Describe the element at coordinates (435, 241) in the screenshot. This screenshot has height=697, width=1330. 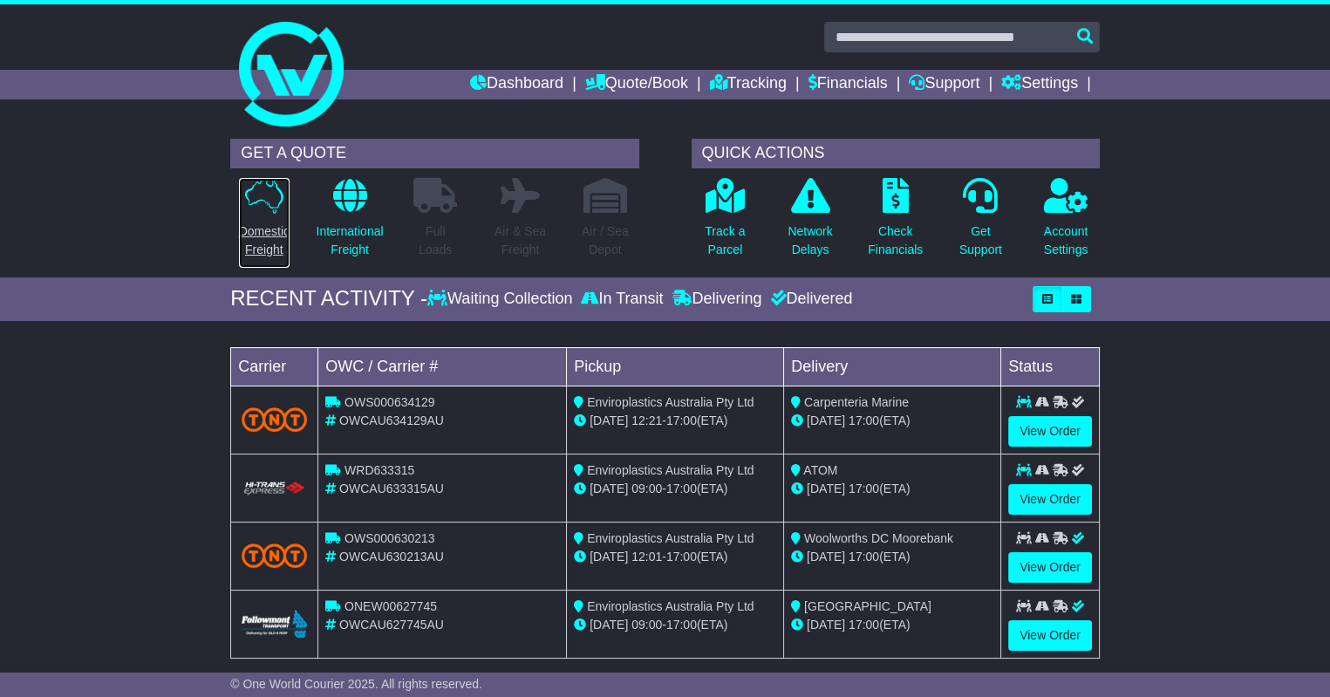
I see `p: Full Loads` at that location.